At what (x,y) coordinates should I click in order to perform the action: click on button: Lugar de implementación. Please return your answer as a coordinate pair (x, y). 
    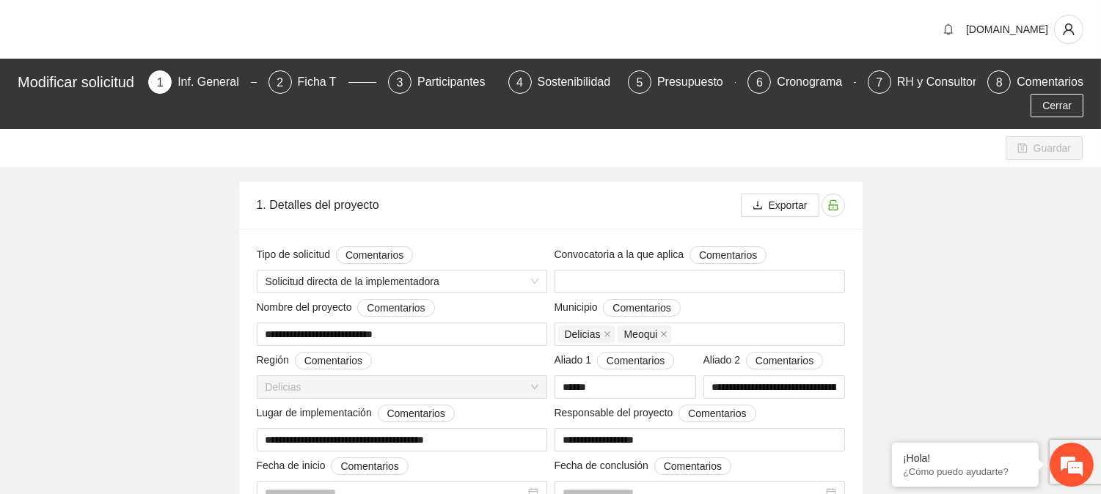
    Looking at the image, I should click on (416, 414).